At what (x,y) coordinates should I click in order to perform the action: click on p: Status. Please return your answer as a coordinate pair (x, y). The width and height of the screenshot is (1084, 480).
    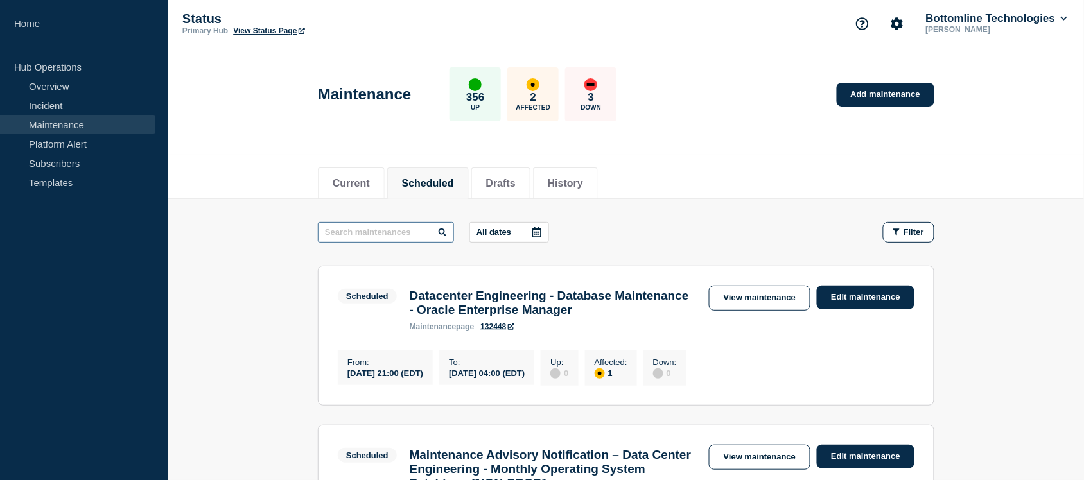
    Looking at the image, I should click on (311, 19).